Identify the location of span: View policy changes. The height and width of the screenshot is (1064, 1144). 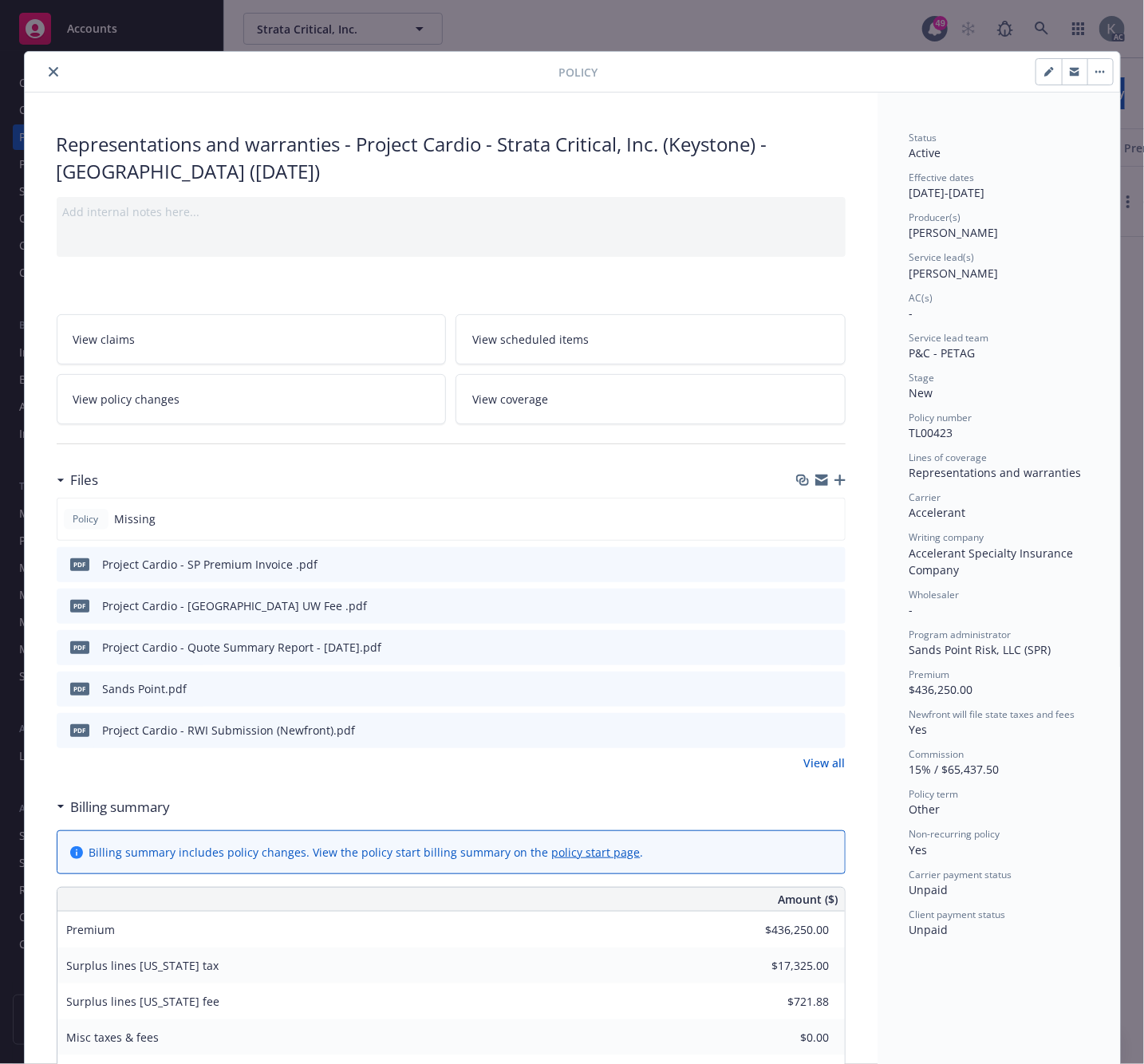
(126, 399).